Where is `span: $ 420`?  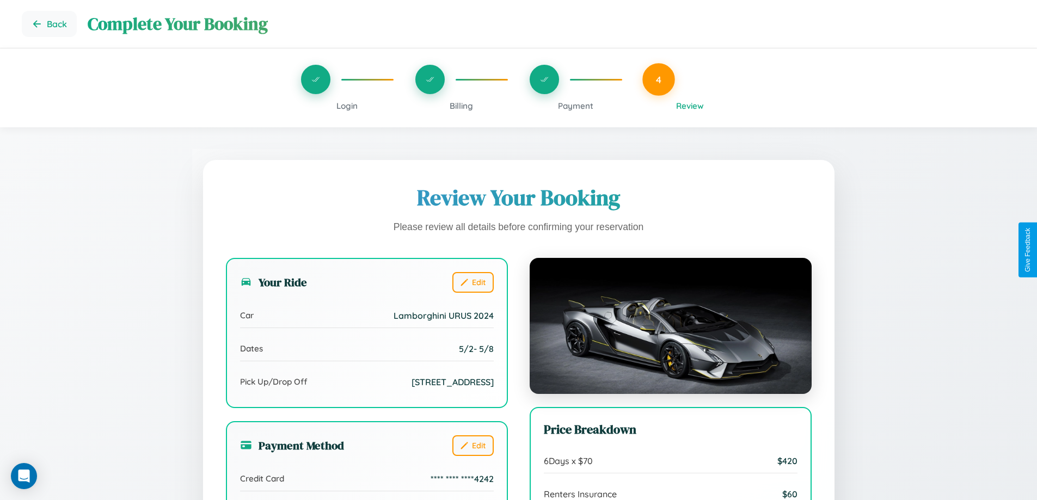 span: $ 420 is located at coordinates (787, 461).